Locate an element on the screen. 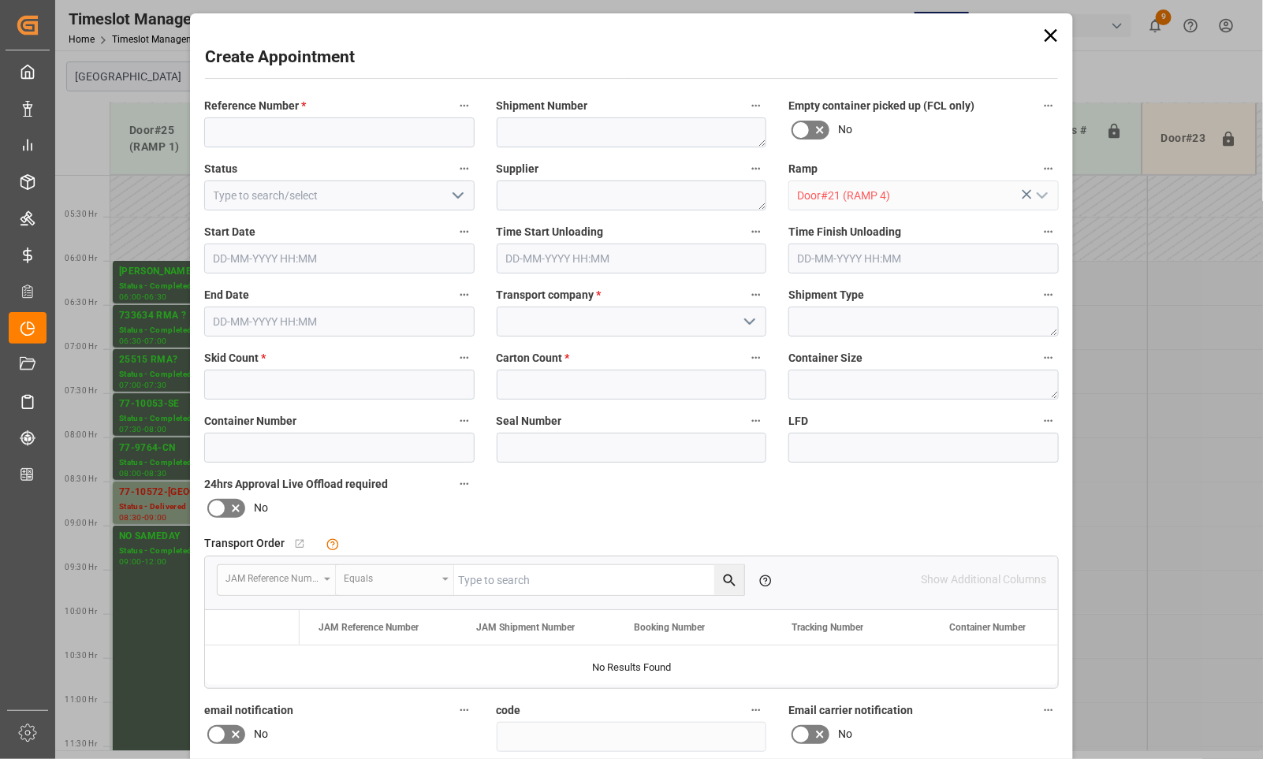 The image size is (1263, 759). span: Start Date is located at coordinates (229, 232).